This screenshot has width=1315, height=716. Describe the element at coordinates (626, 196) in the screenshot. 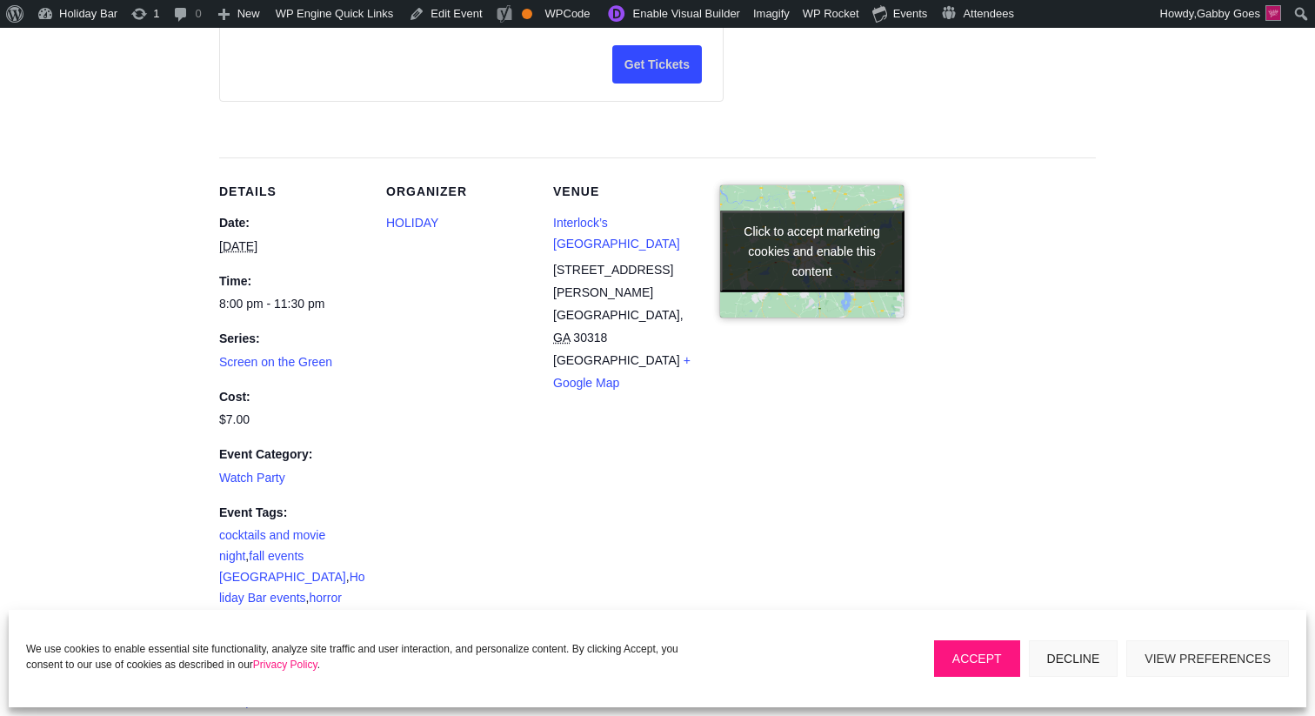

I see `h2: Venue` at that location.